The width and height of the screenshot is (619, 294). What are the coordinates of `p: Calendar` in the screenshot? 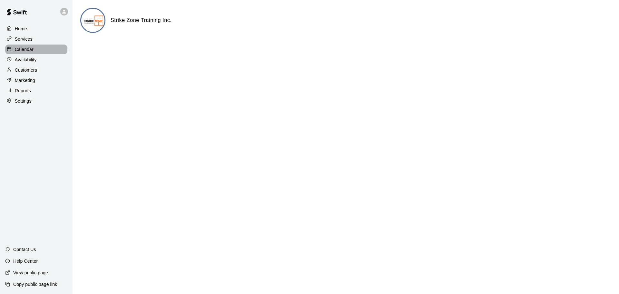 It's located at (24, 49).